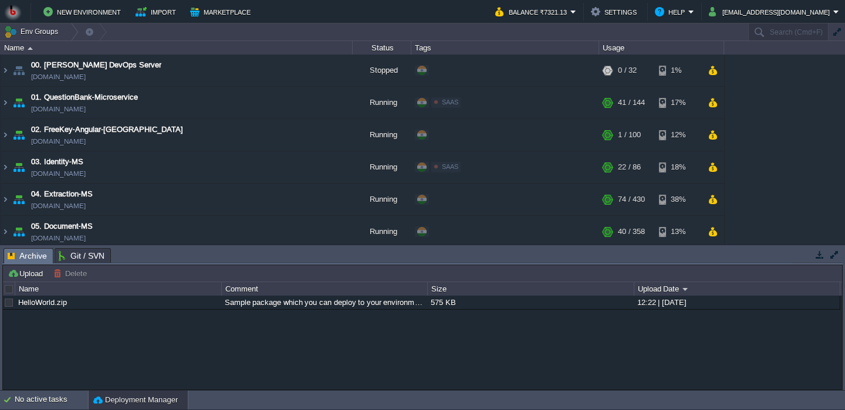 This screenshot has height=410, width=845. What do you see at coordinates (738, 289) in the screenshot?
I see `div: Upload Date` at bounding box center [738, 289].